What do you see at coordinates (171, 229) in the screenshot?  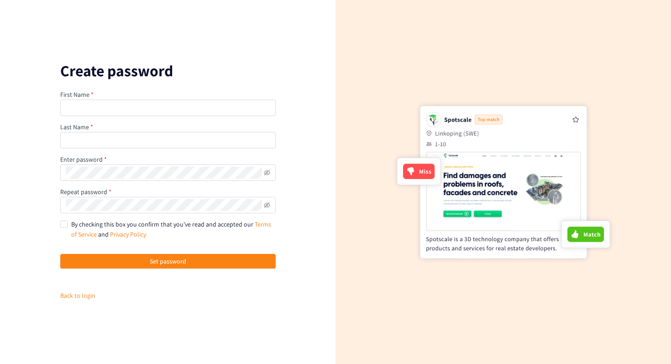 I see `span: By checking this box you confirm that you’ve read and accepted our and` at bounding box center [171, 229].